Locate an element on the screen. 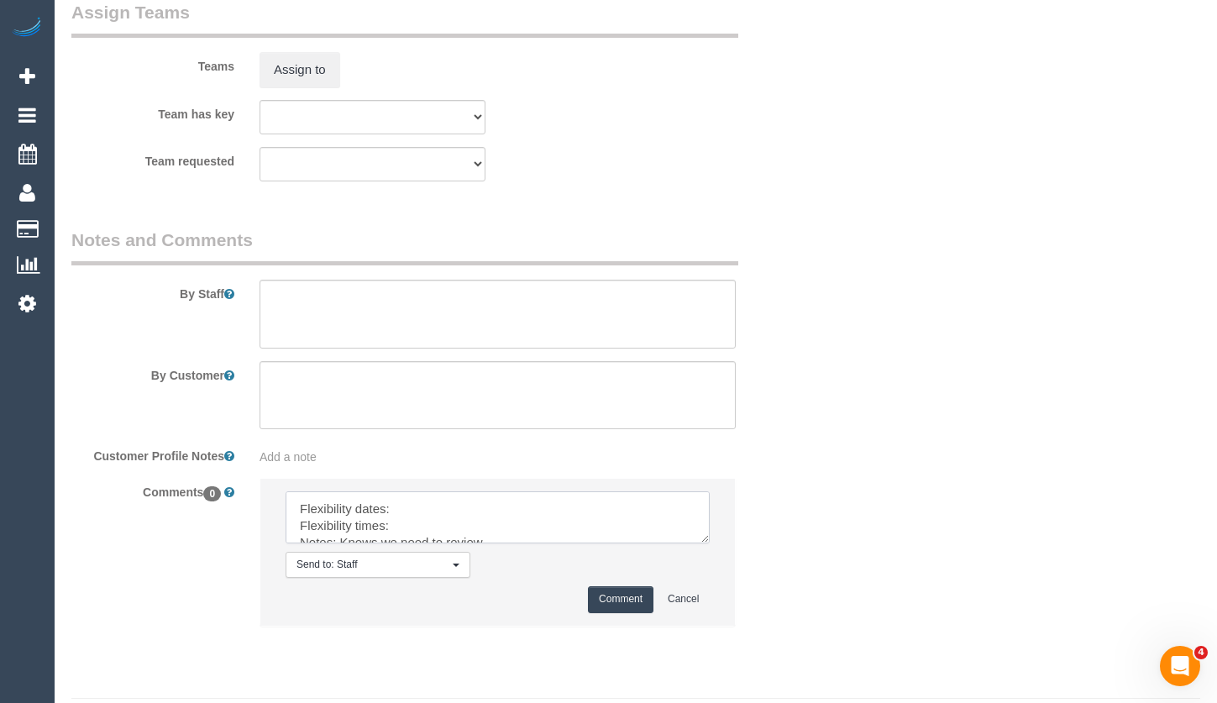 Image resolution: width=1217 pixels, height=703 pixels. span: 4 is located at coordinates (1201, 652).